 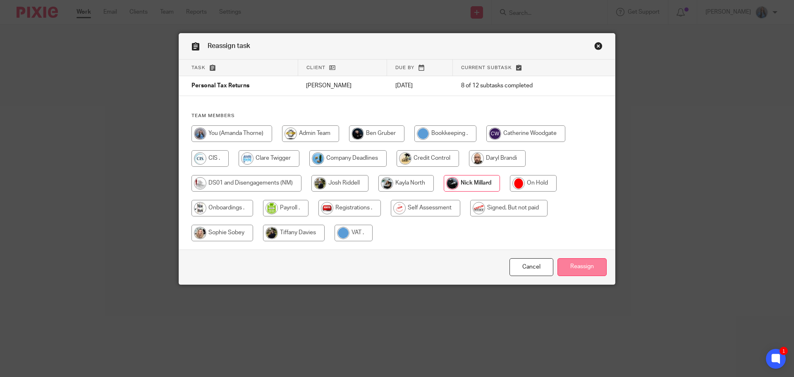 I want to click on span: Current subtask, so click(x=486, y=67).